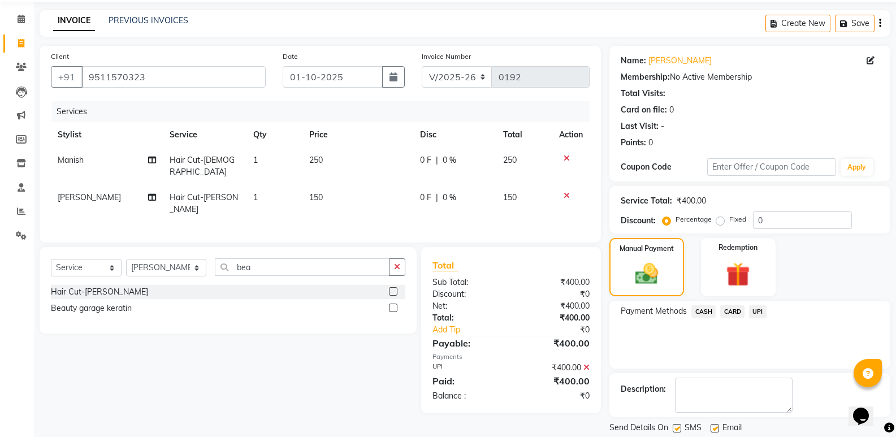  I want to click on th: Stylist, so click(107, 135).